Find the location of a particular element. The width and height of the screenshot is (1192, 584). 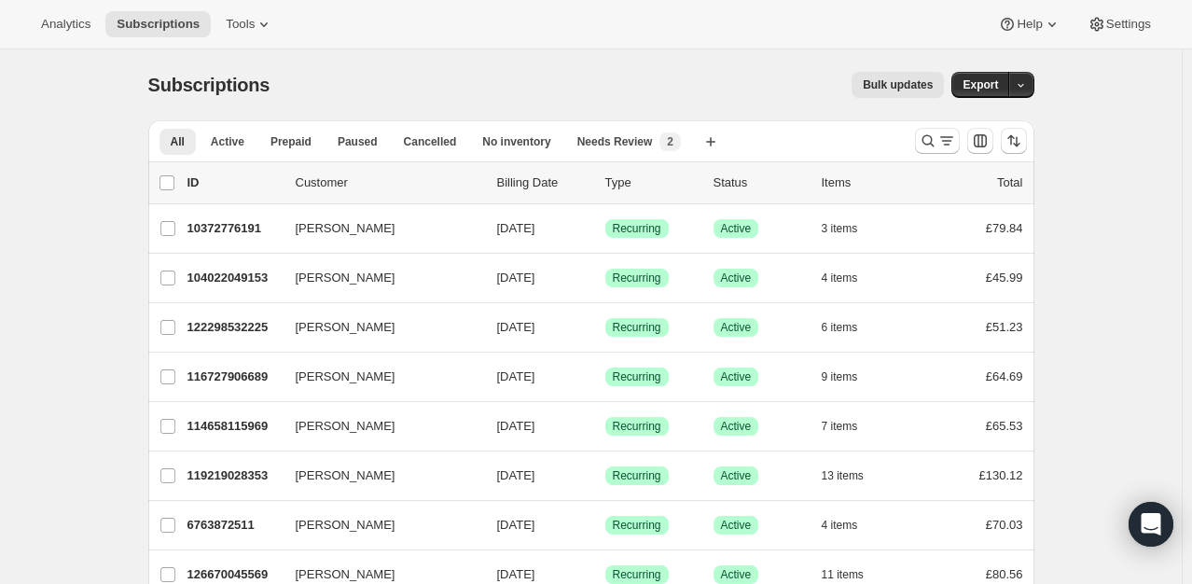

span: Cancelled is located at coordinates (430, 142).